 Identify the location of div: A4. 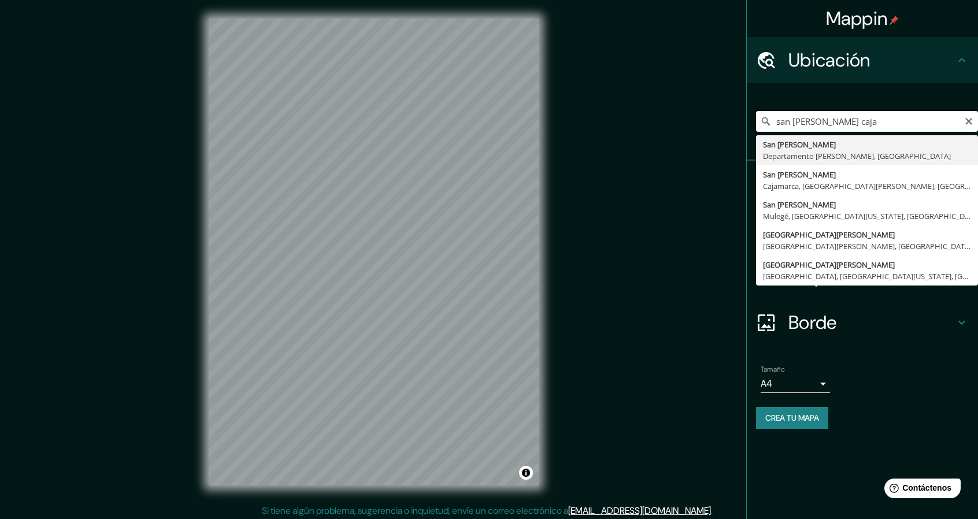
(795, 384).